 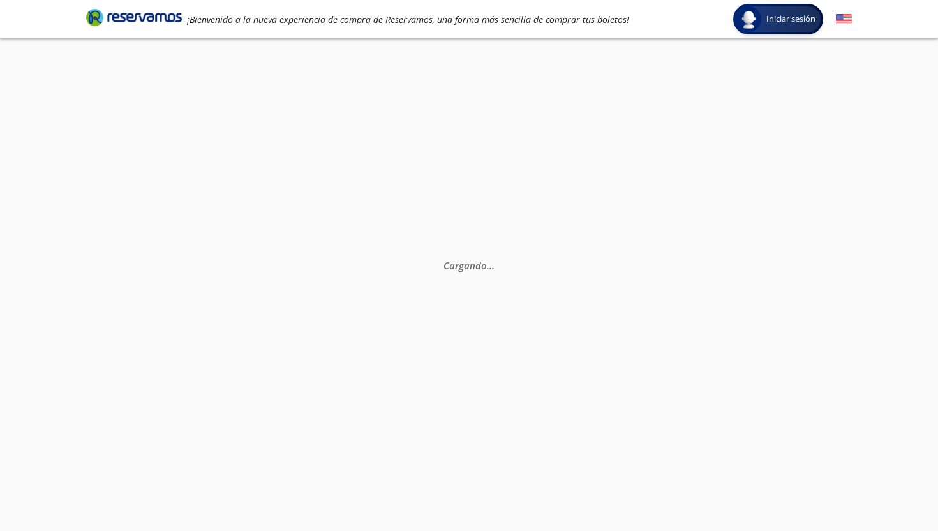 I want to click on button: English, so click(x=843, y=19).